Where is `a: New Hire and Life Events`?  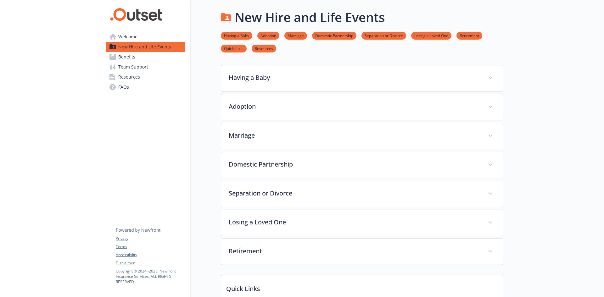 a: New Hire and Life Events is located at coordinates (145, 47).